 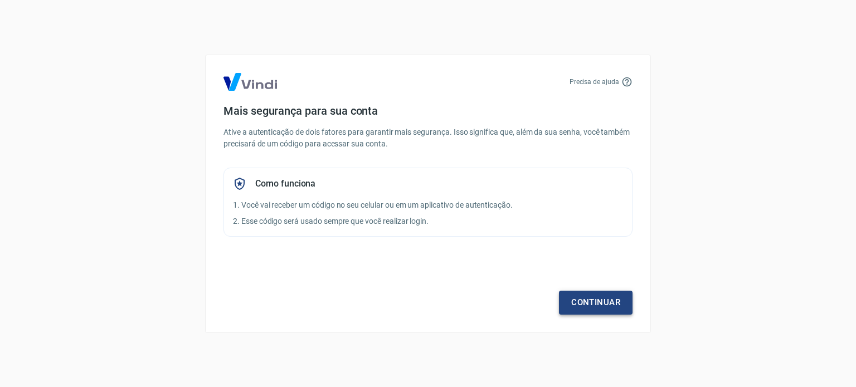 I want to click on img: Logo Vind, so click(x=250, y=82).